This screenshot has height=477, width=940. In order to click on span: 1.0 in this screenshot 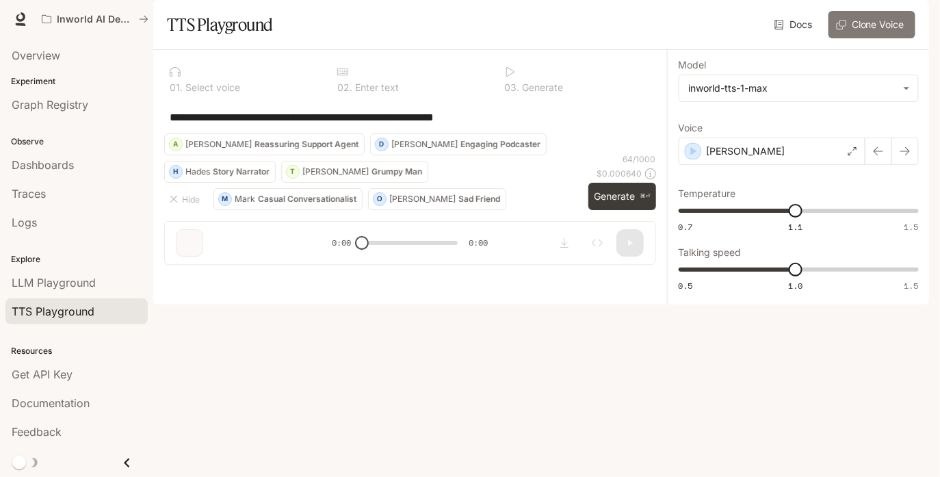, I will do `click(795, 285)`.